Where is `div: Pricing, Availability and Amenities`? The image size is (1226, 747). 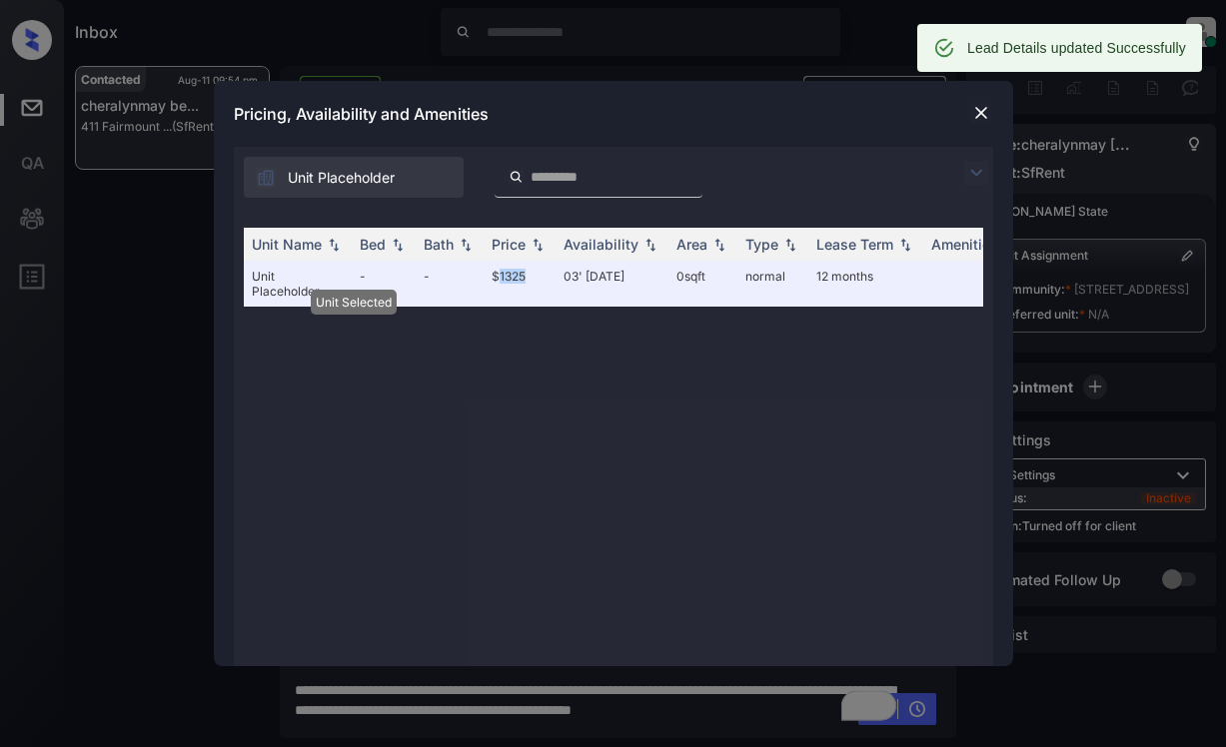
div: Pricing, Availability and Amenities is located at coordinates (613, 114).